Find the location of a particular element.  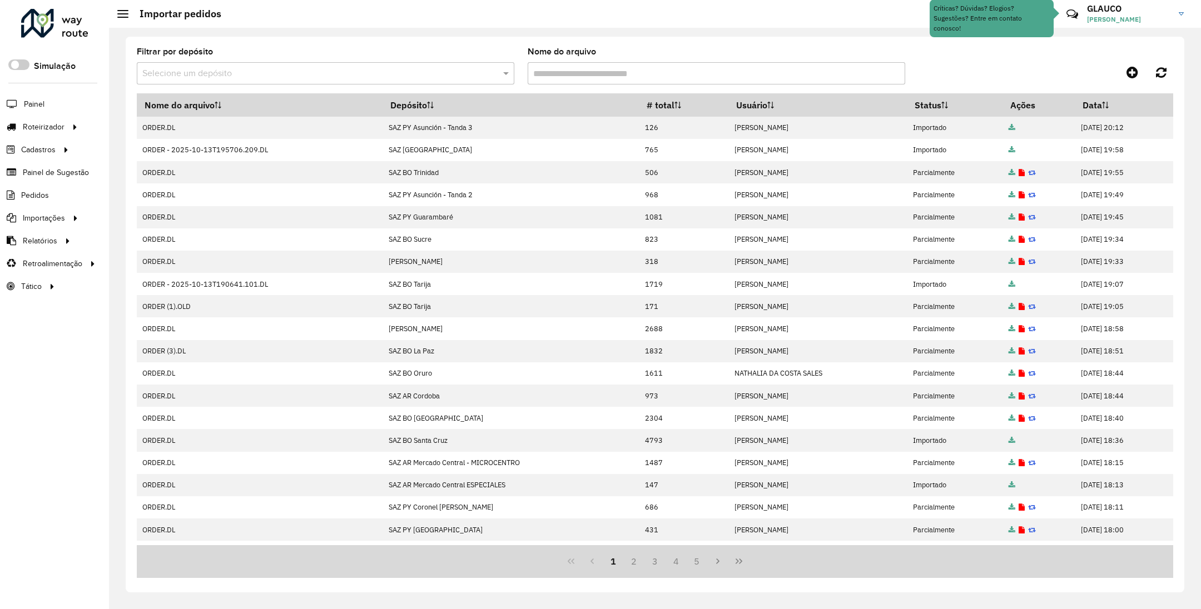

td: 318 is located at coordinates (684, 262).